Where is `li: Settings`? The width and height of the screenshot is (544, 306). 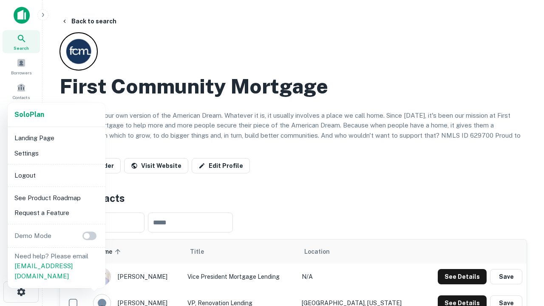 li: Settings is located at coordinates (57, 154).